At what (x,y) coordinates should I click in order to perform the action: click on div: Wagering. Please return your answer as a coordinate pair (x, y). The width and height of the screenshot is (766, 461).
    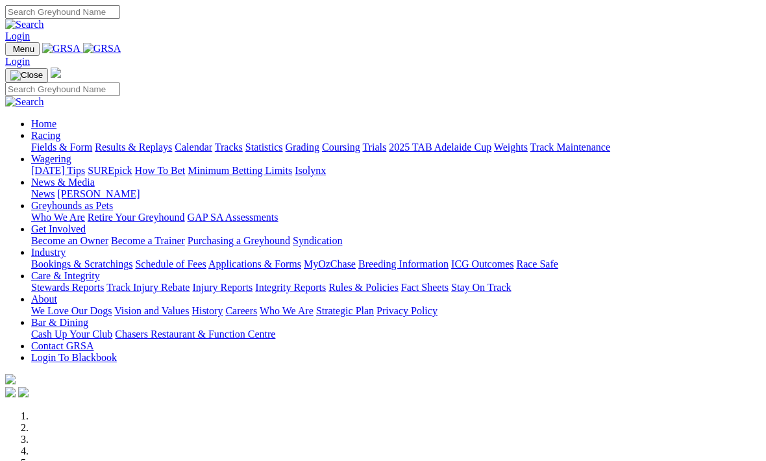
    Looking at the image, I should click on (396, 171).